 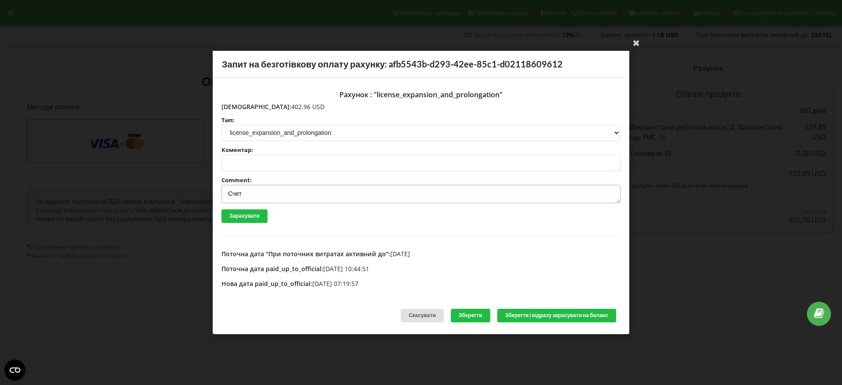 What do you see at coordinates (421, 180) in the screenshot?
I see `label: Comment:` at bounding box center [421, 180].